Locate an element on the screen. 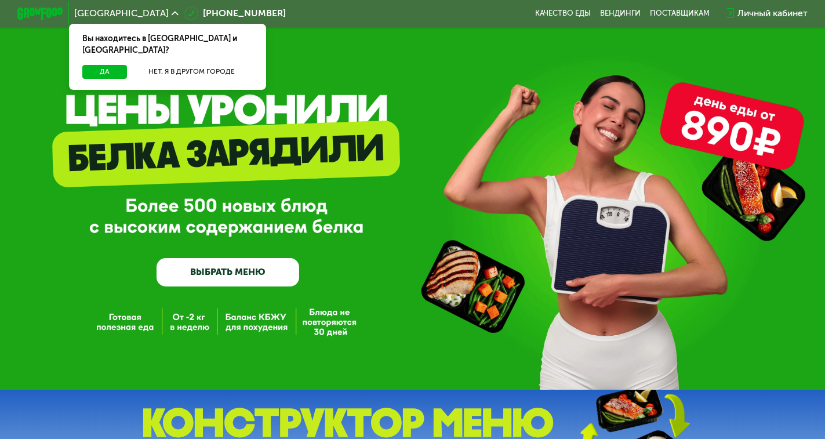 Image resolution: width=825 pixels, height=439 pixels. button: Нет, я в другом городе is located at coordinates (191, 72).